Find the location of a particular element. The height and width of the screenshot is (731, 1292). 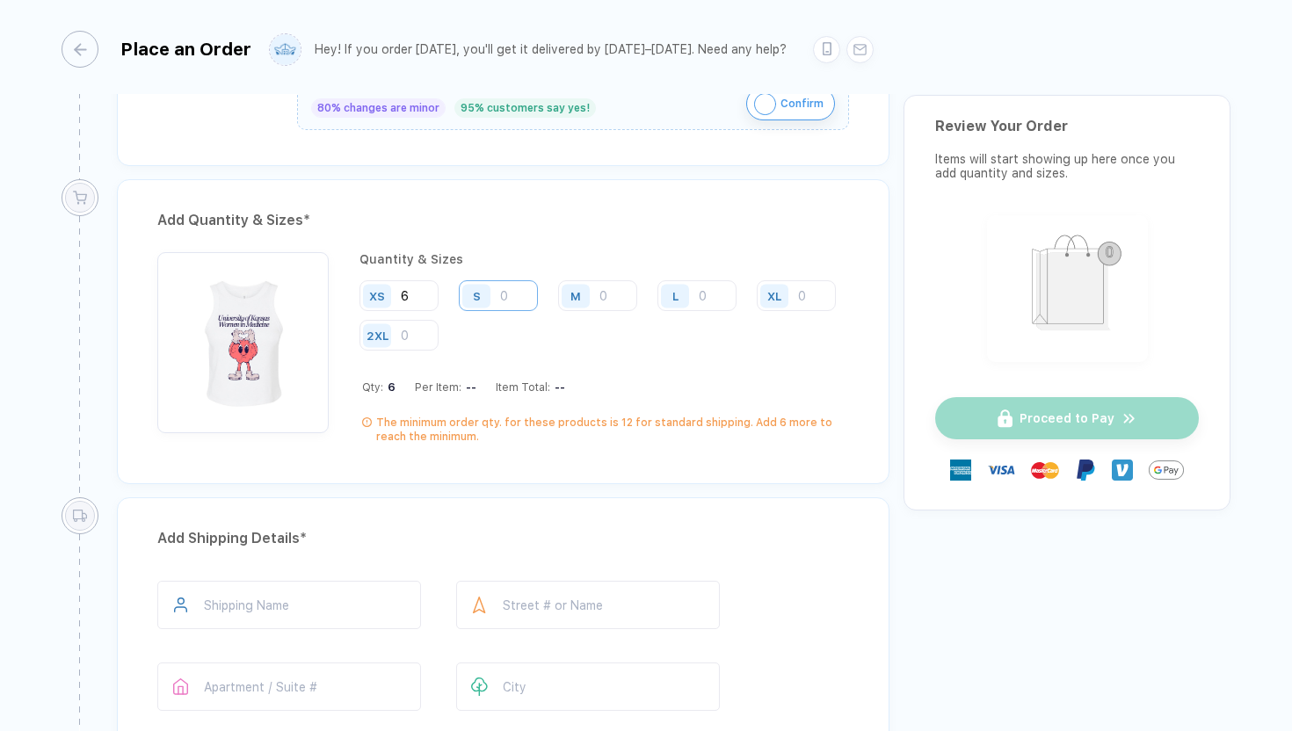

div: M is located at coordinates (576, 295).